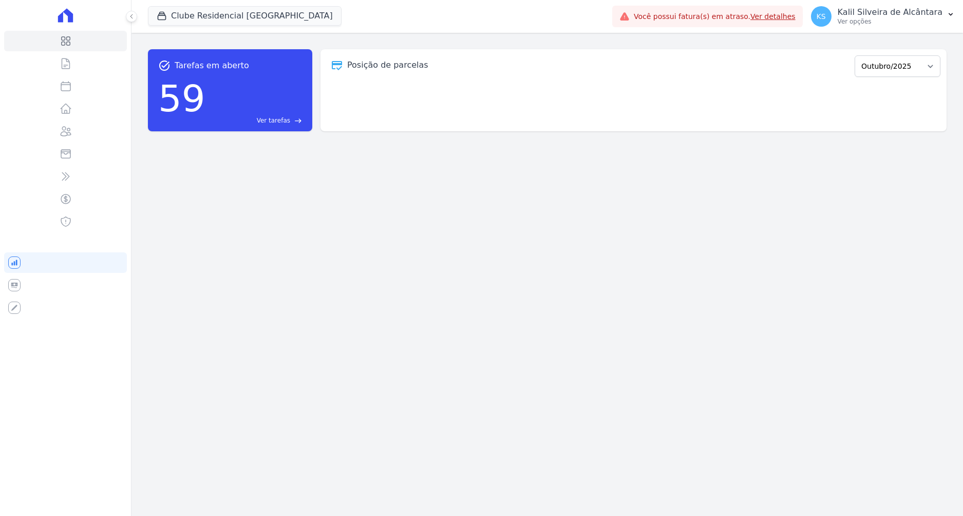  Describe the element at coordinates (273, 121) in the screenshot. I see `span: Ver tarefas` at that location.